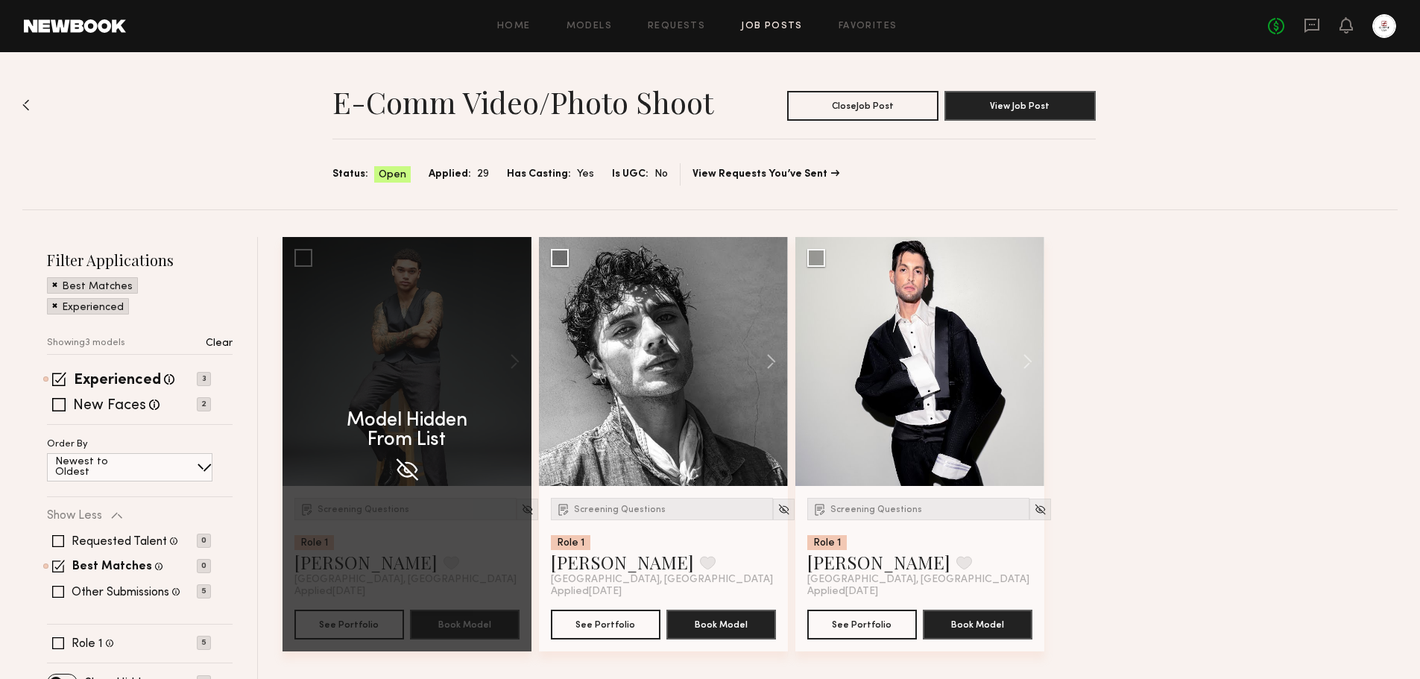 This screenshot has height=679, width=1420. What do you see at coordinates (350, 174) in the screenshot?
I see `span: Status:` at bounding box center [350, 174].